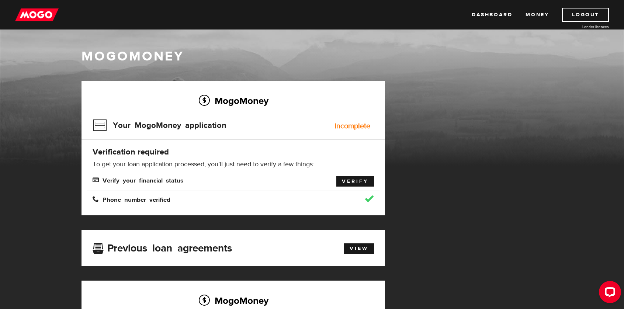 The image size is (624, 309). I want to click on a: Verify, so click(355, 182).